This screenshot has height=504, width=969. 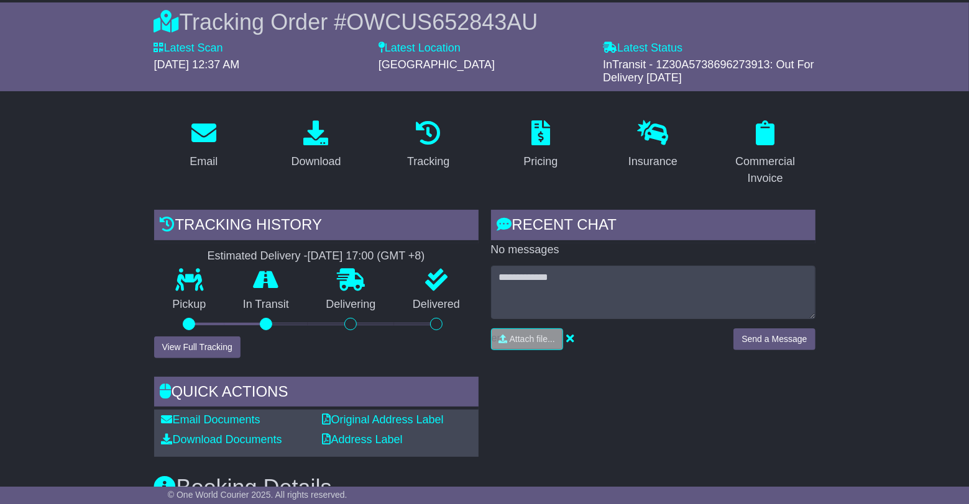 I want to click on div: Commercial Invoice, so click(x=765, y=170).